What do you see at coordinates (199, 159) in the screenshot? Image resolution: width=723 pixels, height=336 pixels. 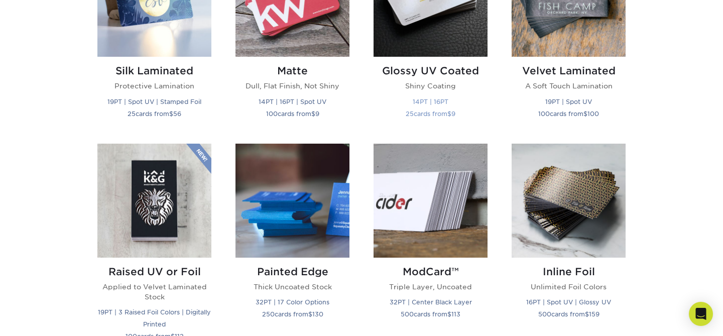 I see `img: New Product` at bounding box center [199, 159].